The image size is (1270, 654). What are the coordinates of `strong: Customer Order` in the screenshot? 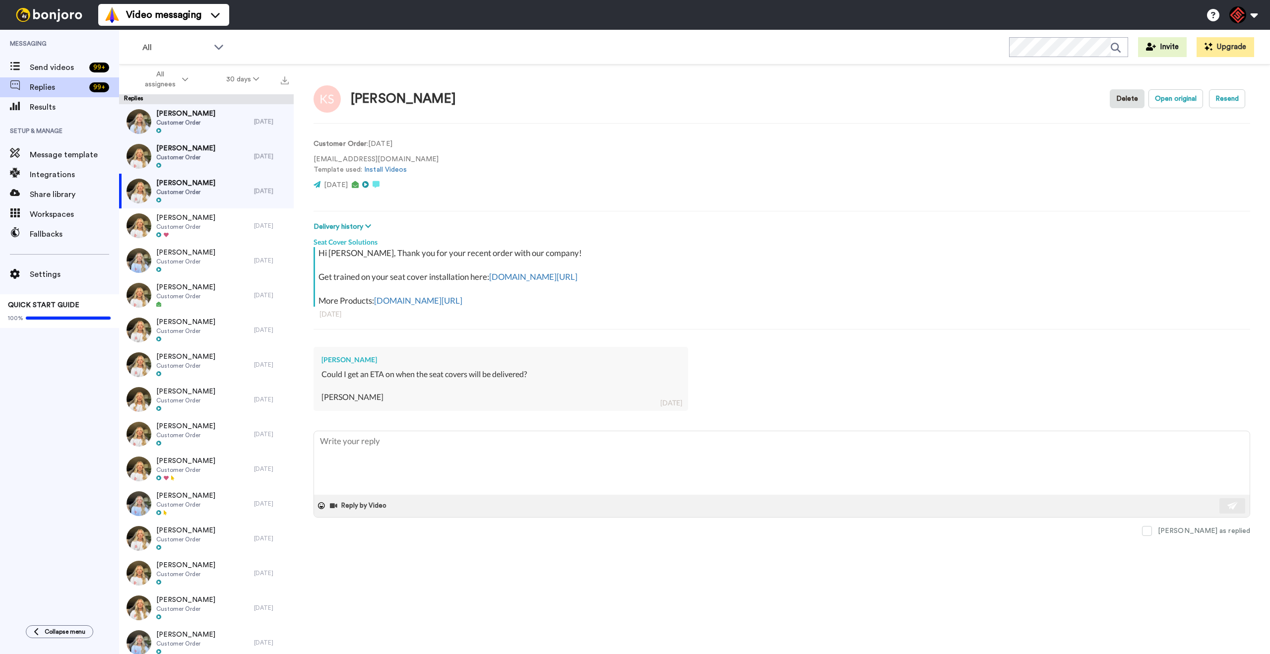 It's located at (340, 144).